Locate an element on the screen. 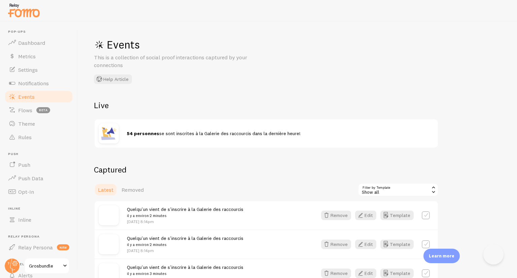 The image size is (517, 278). a: Settings is located at coordinates (39, 70).